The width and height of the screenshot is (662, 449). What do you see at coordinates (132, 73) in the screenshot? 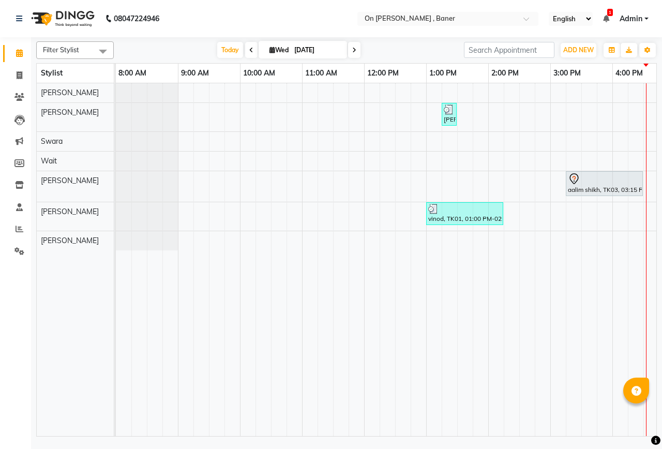
I see `a: 8:00 AM` at bounding box center [132, 73].